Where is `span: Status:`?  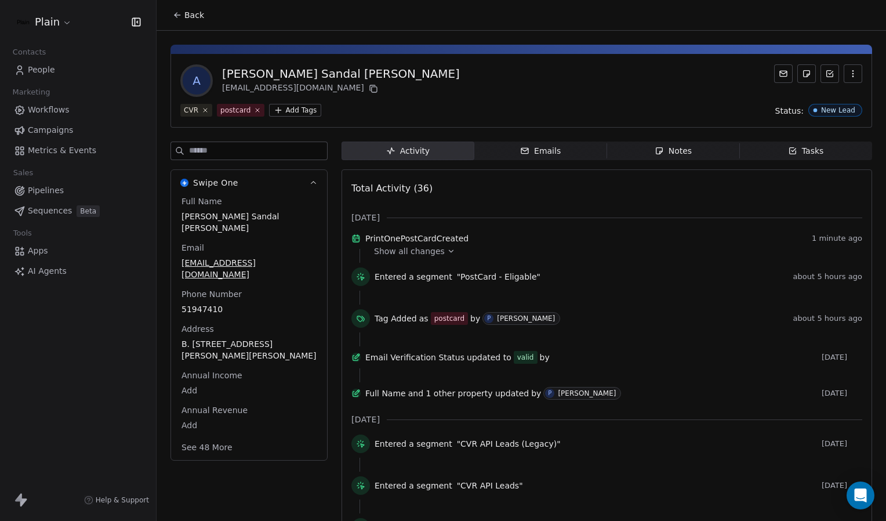 span: Status: is located at coordinates (789, 111).